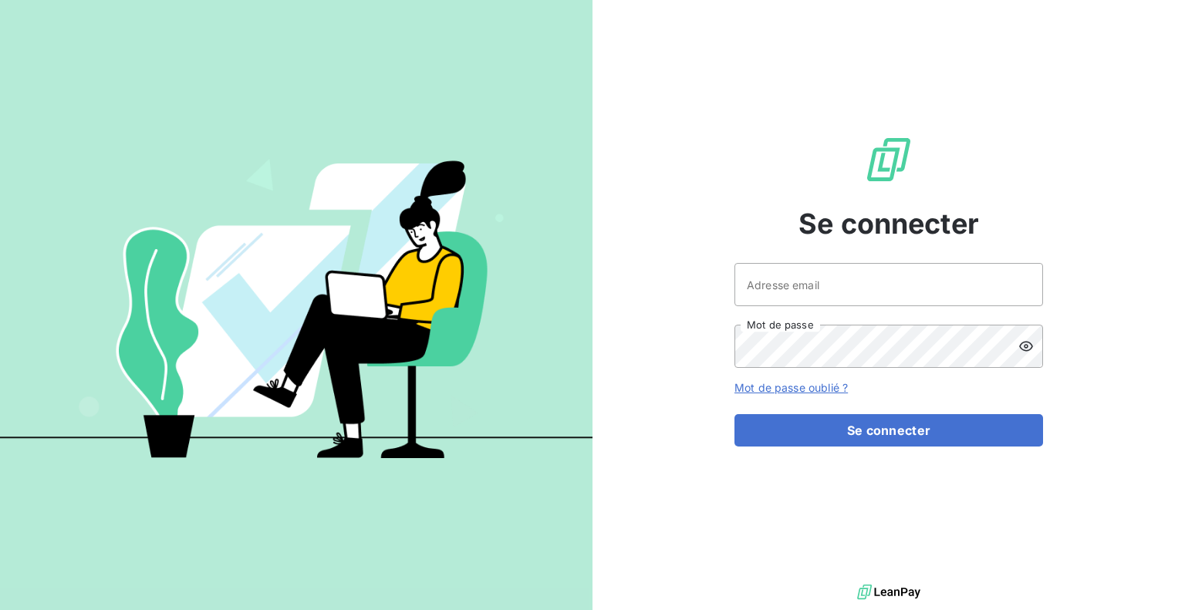 This screenshot has width=1185, height=610. I want to click on img: Logo LeanPay, so click(889, 160).